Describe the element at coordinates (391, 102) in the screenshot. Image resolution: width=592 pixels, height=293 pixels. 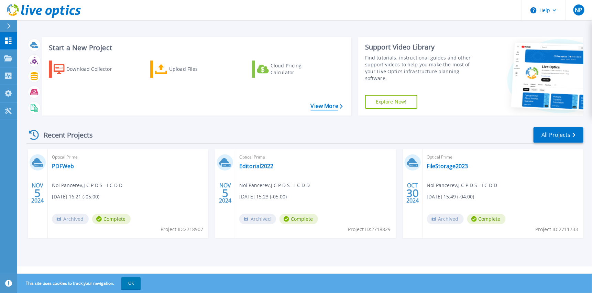
I see `a: Explore Now!` at that location.